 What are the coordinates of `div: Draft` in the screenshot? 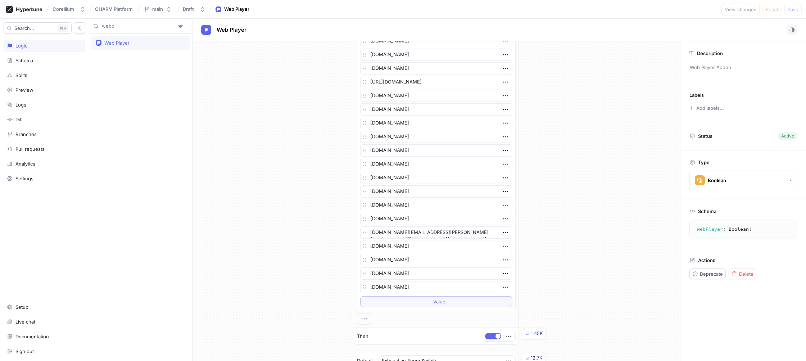 It's located at (188, 9).